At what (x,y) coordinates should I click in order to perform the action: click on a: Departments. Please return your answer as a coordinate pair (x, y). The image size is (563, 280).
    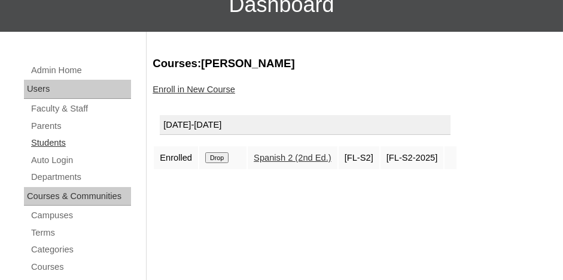
    Looking at the image, I should click on (80, 177).